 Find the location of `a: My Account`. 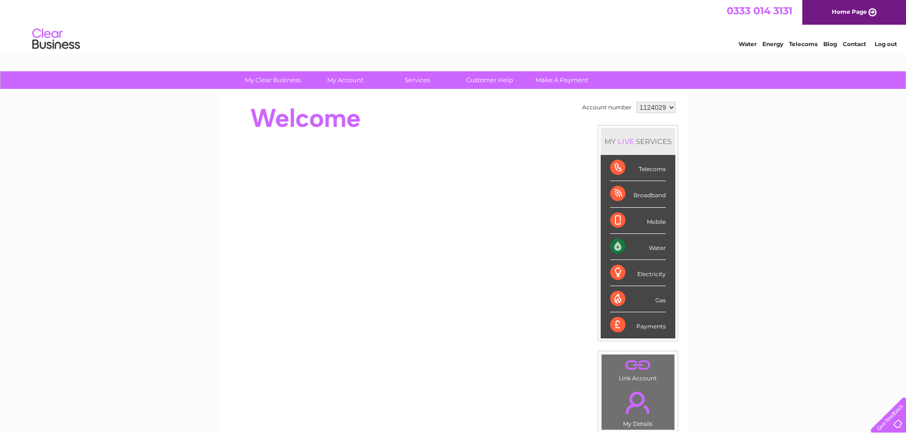

a: My Account is located at coordinates (345, 80).